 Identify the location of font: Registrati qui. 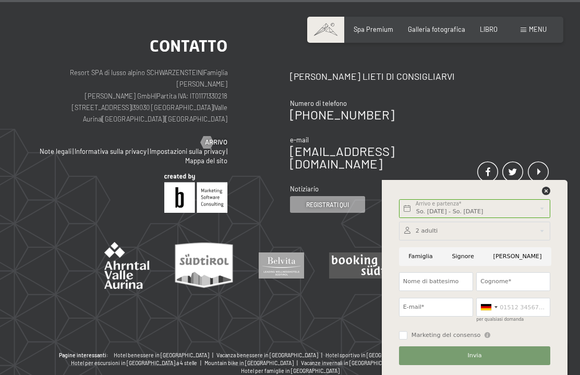
(328, 205).